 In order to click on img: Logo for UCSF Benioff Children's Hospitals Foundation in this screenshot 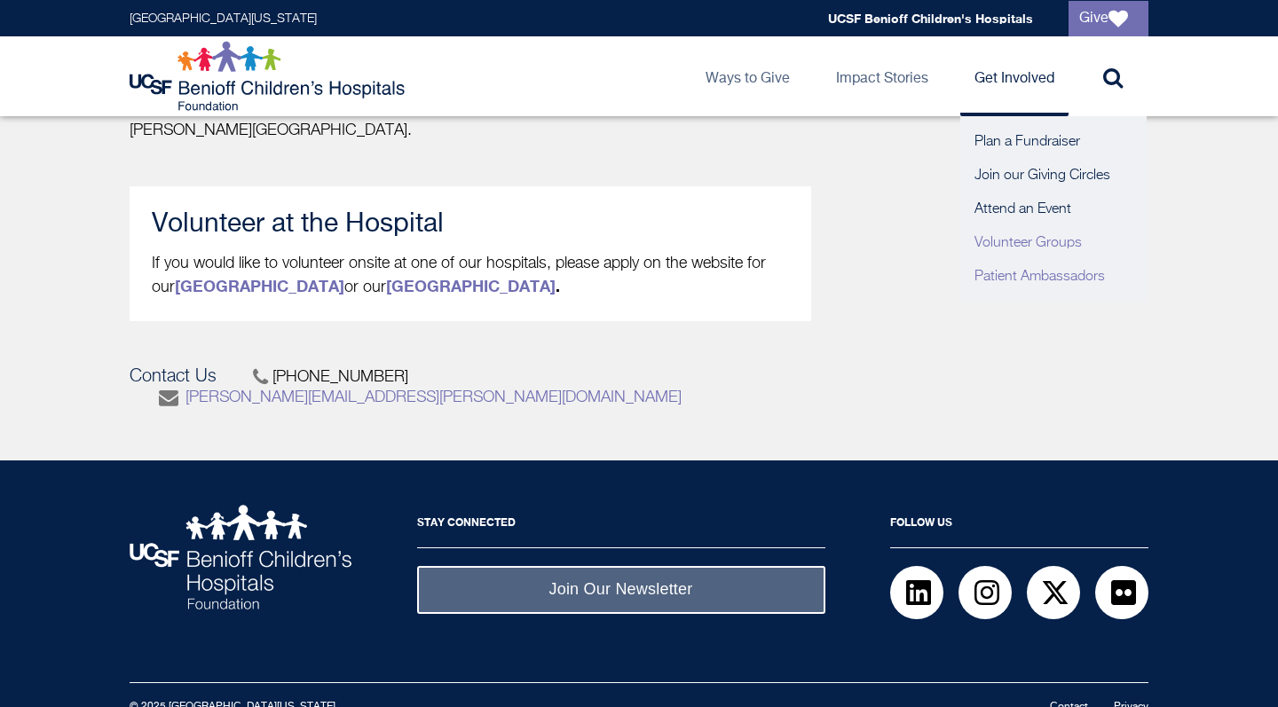, I will do `click(269, 76)`.